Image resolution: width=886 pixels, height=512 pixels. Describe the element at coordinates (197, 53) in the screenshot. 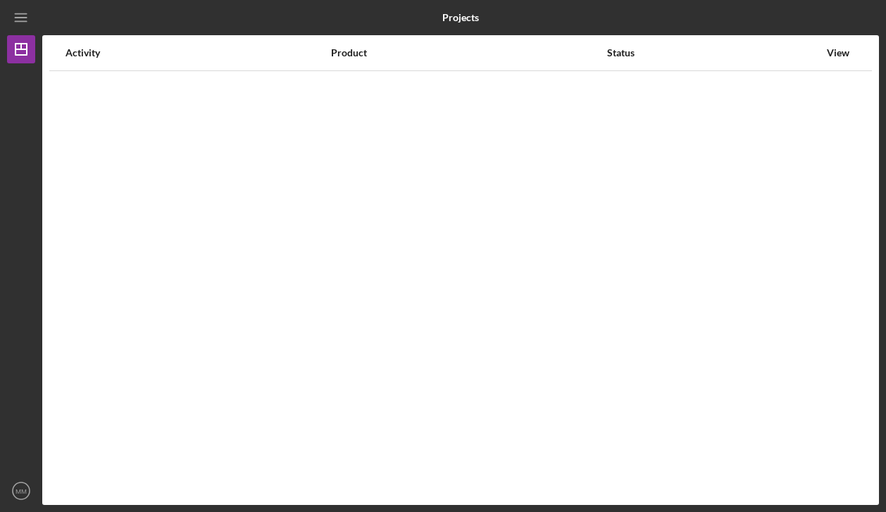

I see `div: Activity` at that location.